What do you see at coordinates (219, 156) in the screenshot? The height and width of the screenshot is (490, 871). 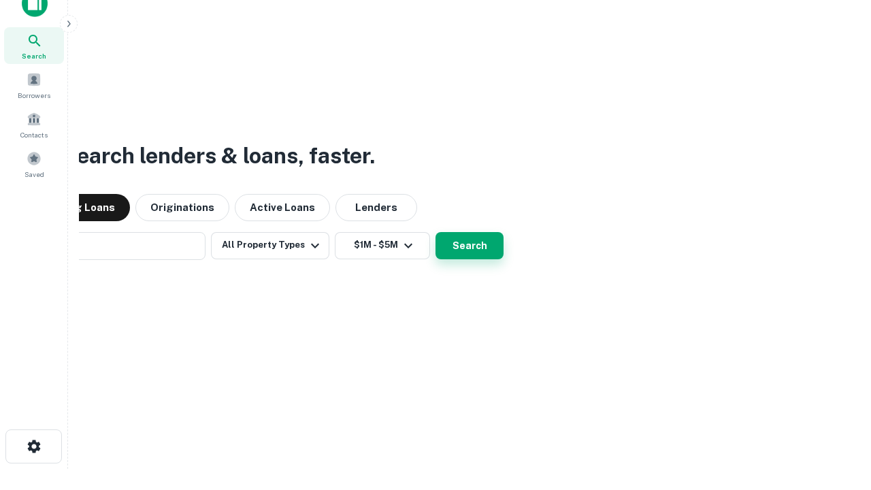 I see `h3: Search lenders & loans, faster.` at bounding box center [219, 156].